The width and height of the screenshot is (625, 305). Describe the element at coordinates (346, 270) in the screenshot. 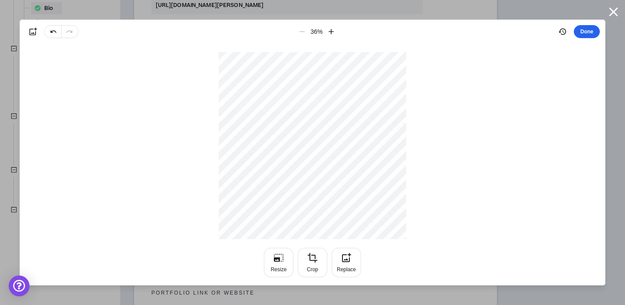

I see `div: Replace` at that location.